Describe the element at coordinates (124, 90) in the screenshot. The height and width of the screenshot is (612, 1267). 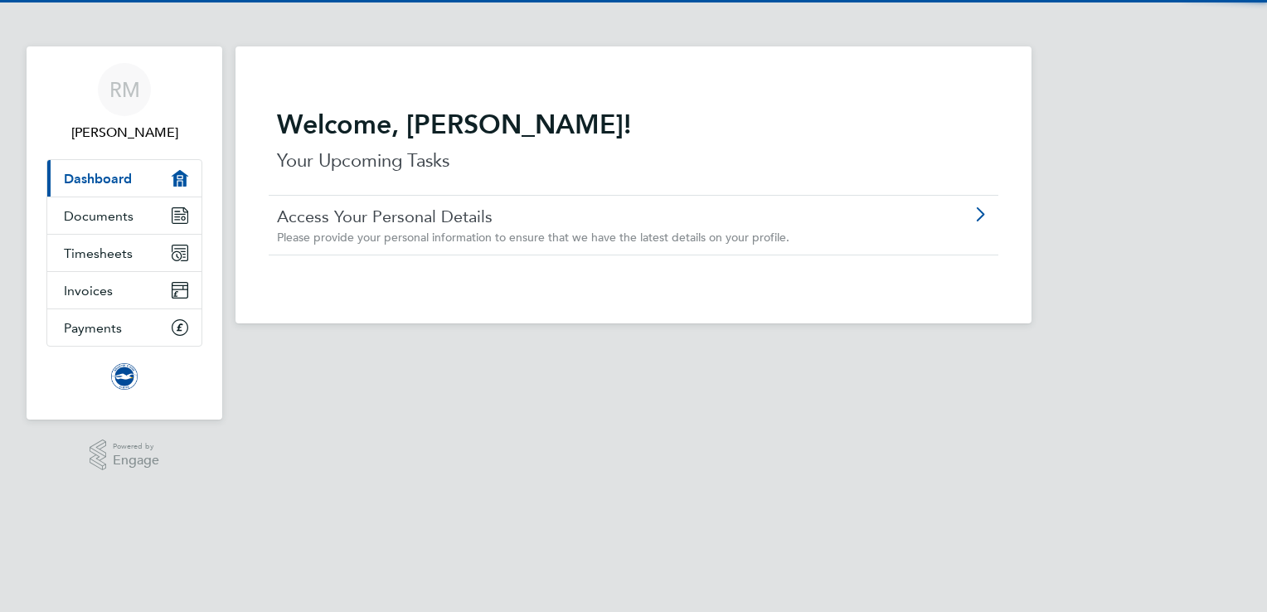
I see `span: RM` at that location.